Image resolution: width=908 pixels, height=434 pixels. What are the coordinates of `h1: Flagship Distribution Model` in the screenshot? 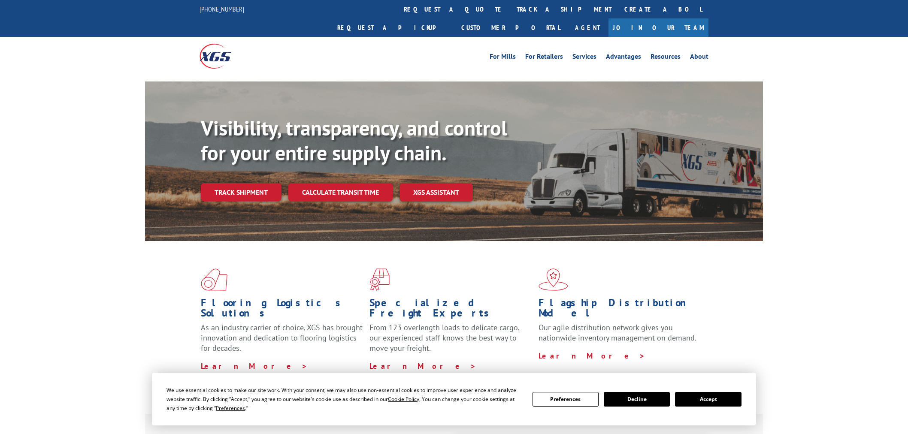 It's located at (620, 310).